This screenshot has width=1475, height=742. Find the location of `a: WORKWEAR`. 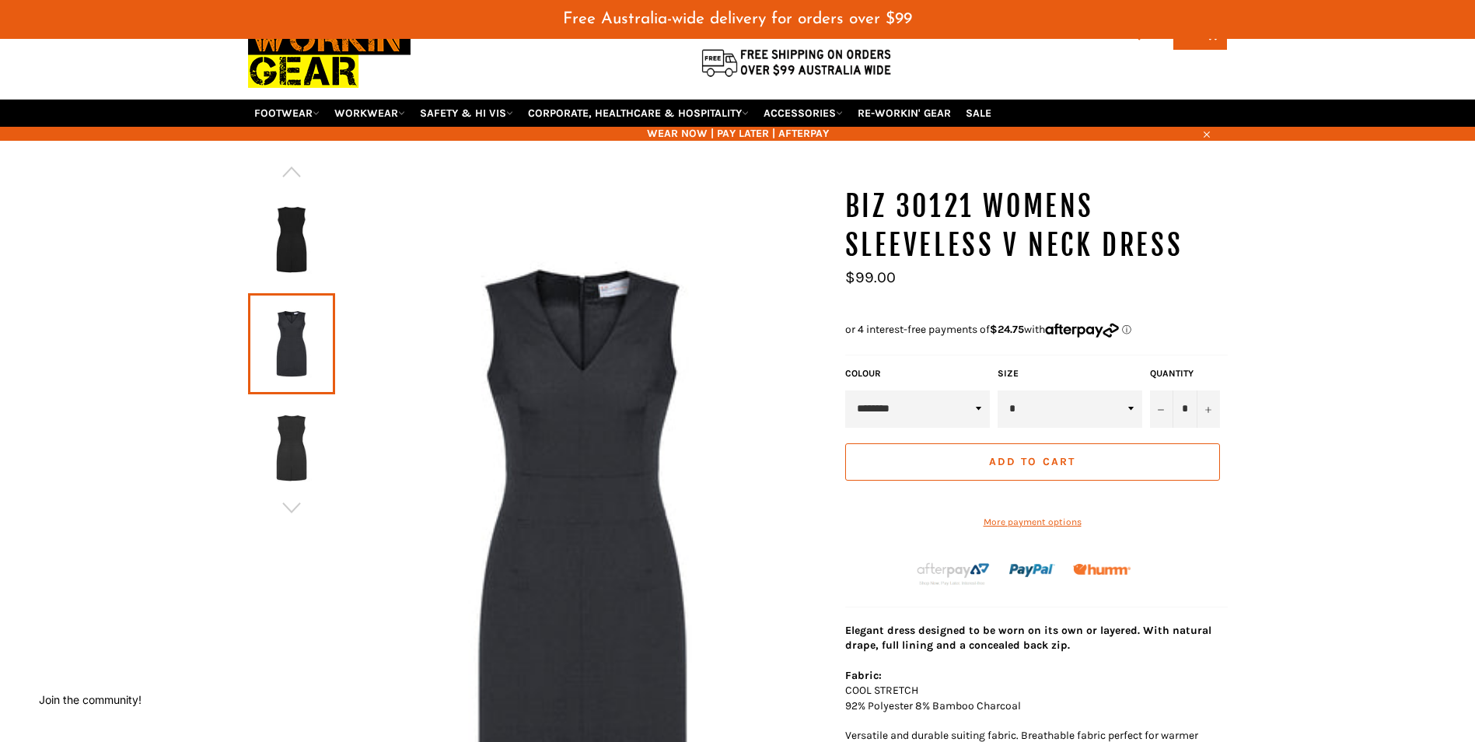

a: WORKWEAR is located at coordinates (369, 113).